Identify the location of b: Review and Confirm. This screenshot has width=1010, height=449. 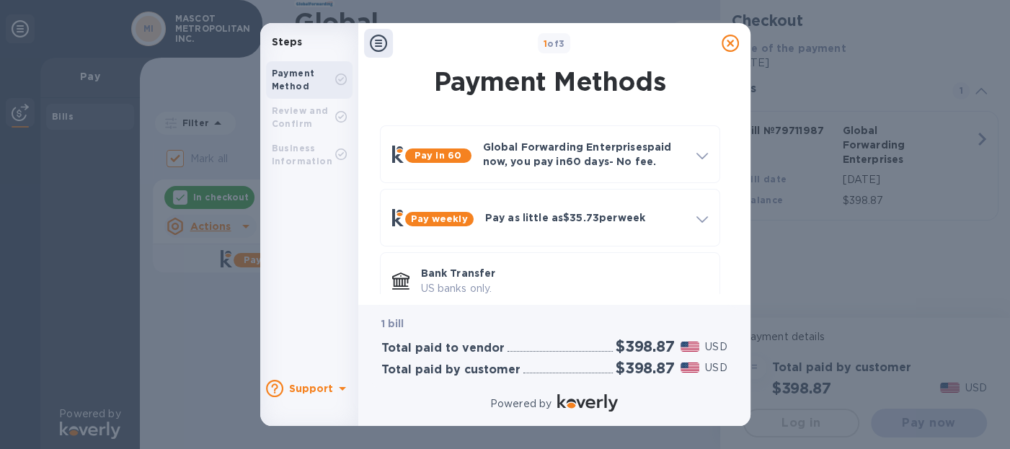
(300, 117).